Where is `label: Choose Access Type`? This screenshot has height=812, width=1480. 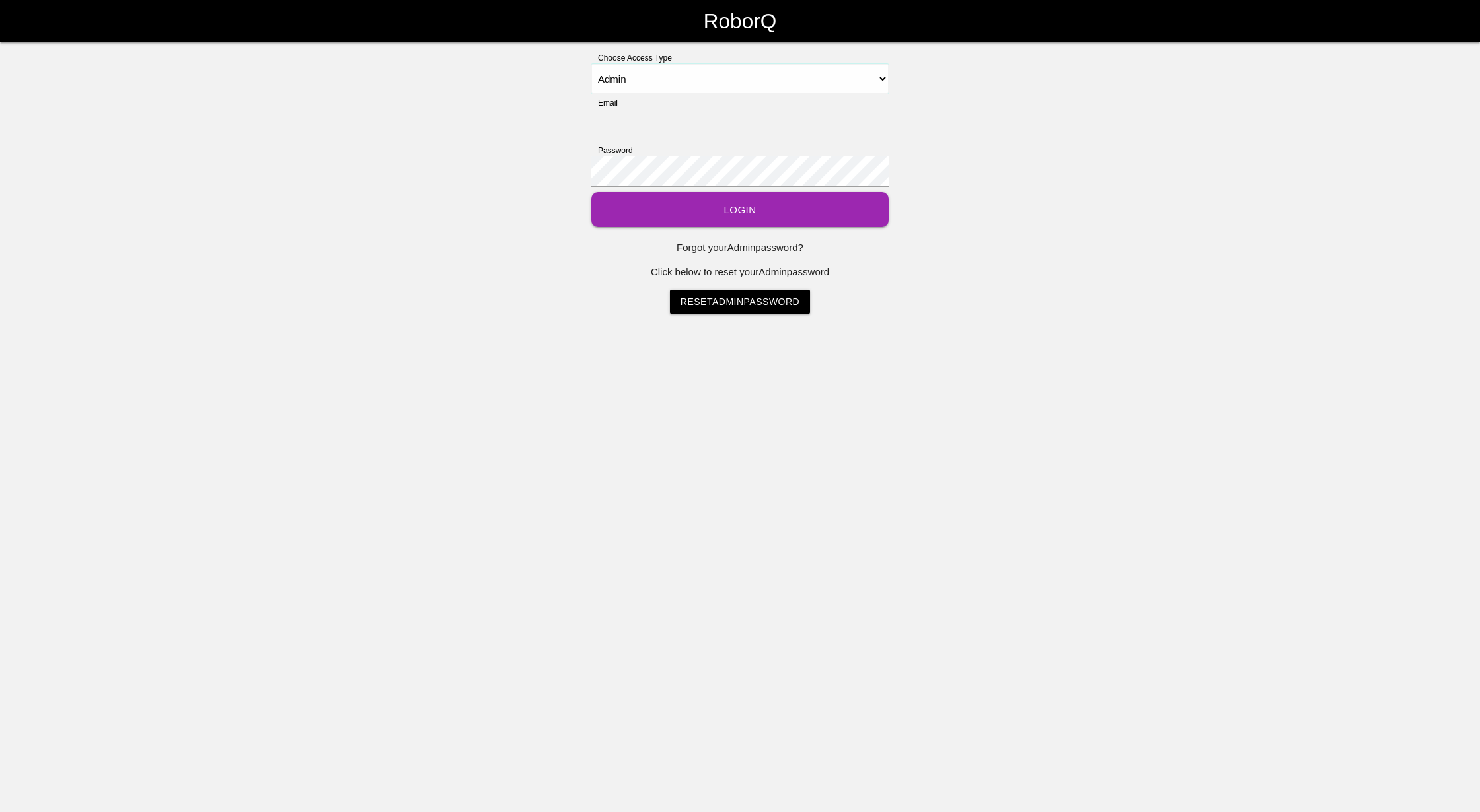
label: Choose Access Type is located at coordinates (631, 58).